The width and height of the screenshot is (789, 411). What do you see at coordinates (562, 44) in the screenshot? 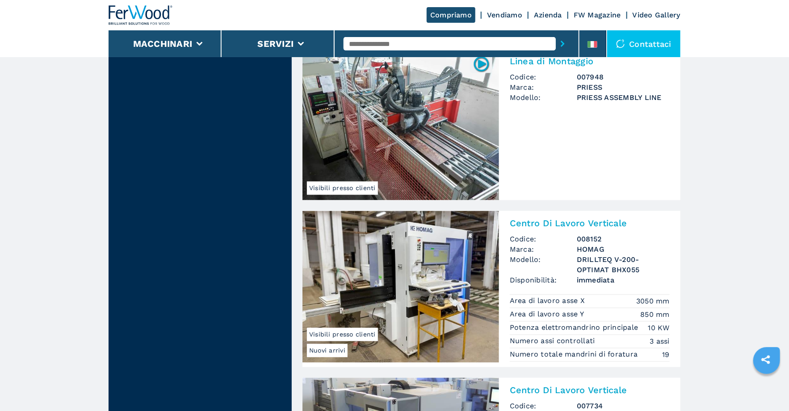
I see `button: submit-button` at bounding box center [562, 44].